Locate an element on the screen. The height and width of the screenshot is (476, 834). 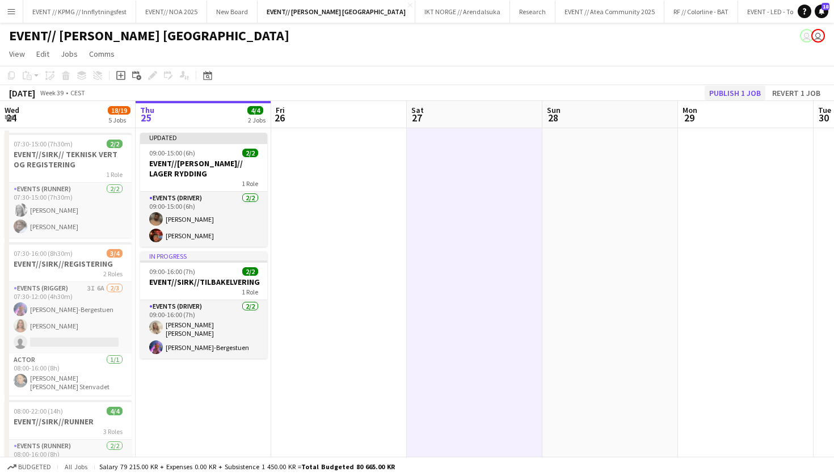
a: Comms is located at coordinates (102, 54).